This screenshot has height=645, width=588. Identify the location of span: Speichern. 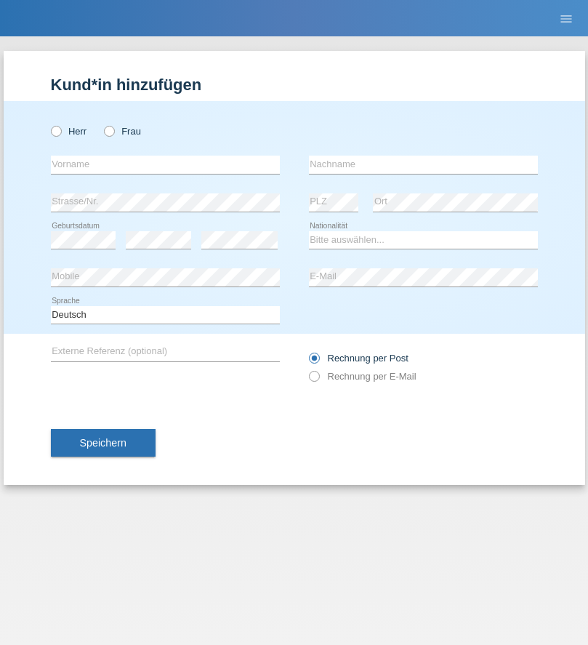
(103, 443).